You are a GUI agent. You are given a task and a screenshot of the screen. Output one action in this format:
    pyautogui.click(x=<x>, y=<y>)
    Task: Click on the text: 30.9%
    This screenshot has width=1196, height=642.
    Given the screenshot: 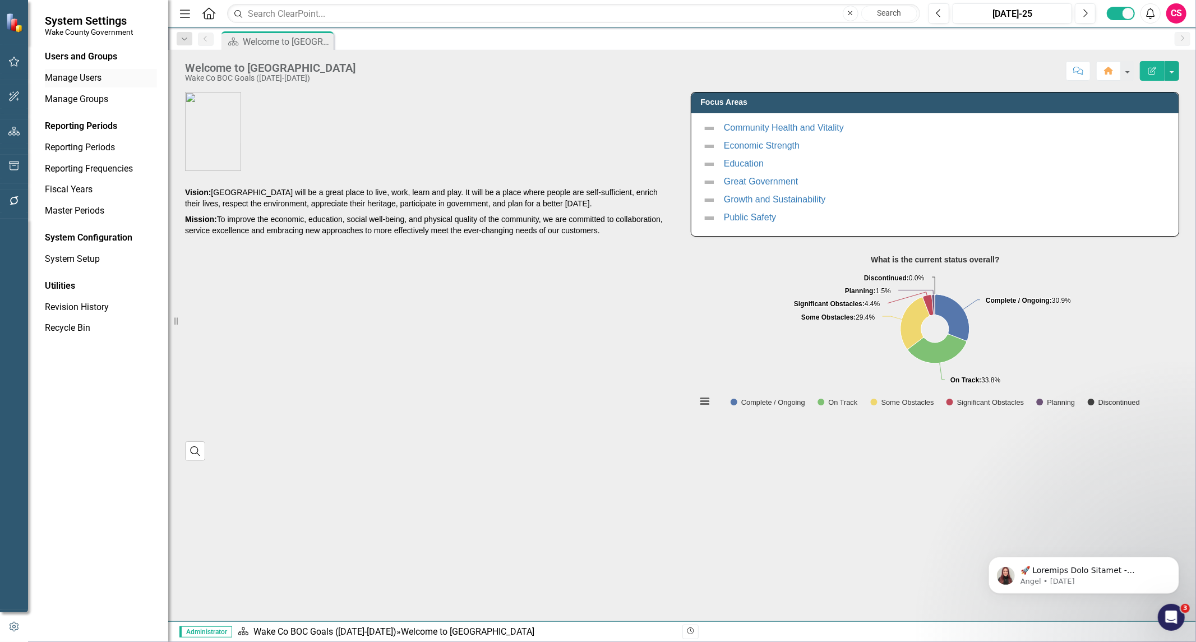 What is the action you would take?
    pyautogui.click(x=1028, y=301)
    